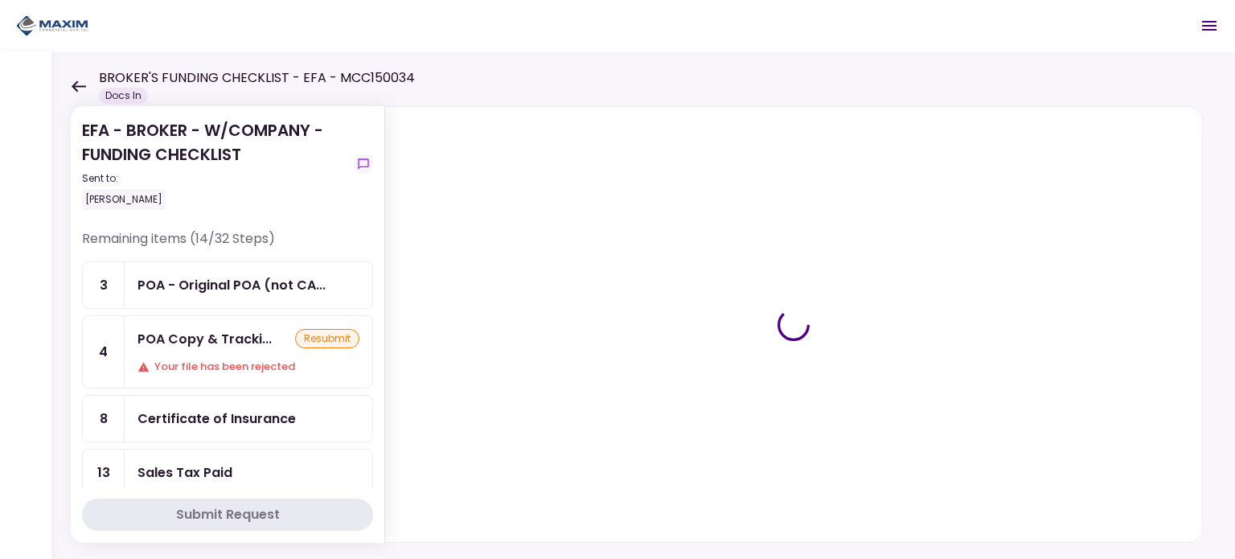 This screenshot has height=559, width=1235. Describe the element at coordinates (123, 96) in the screenshot. I see `div: Docs In` at that location.